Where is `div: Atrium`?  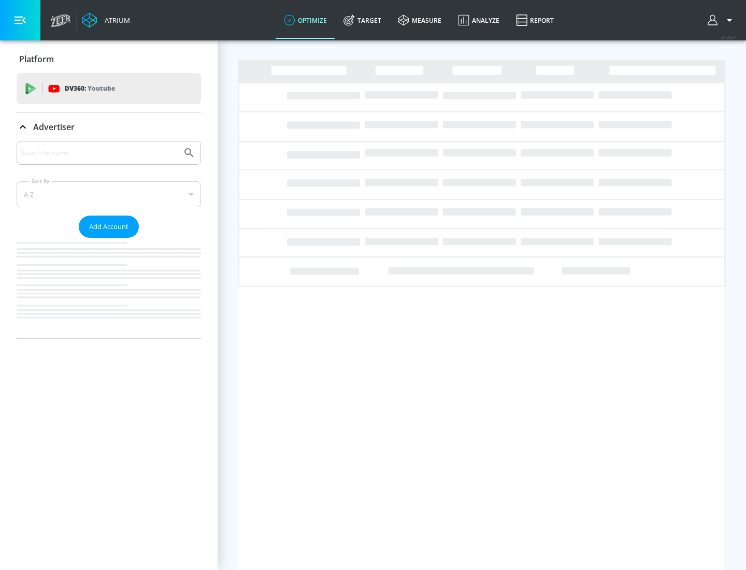
div: Atrium is located at coordinates (115, 20).